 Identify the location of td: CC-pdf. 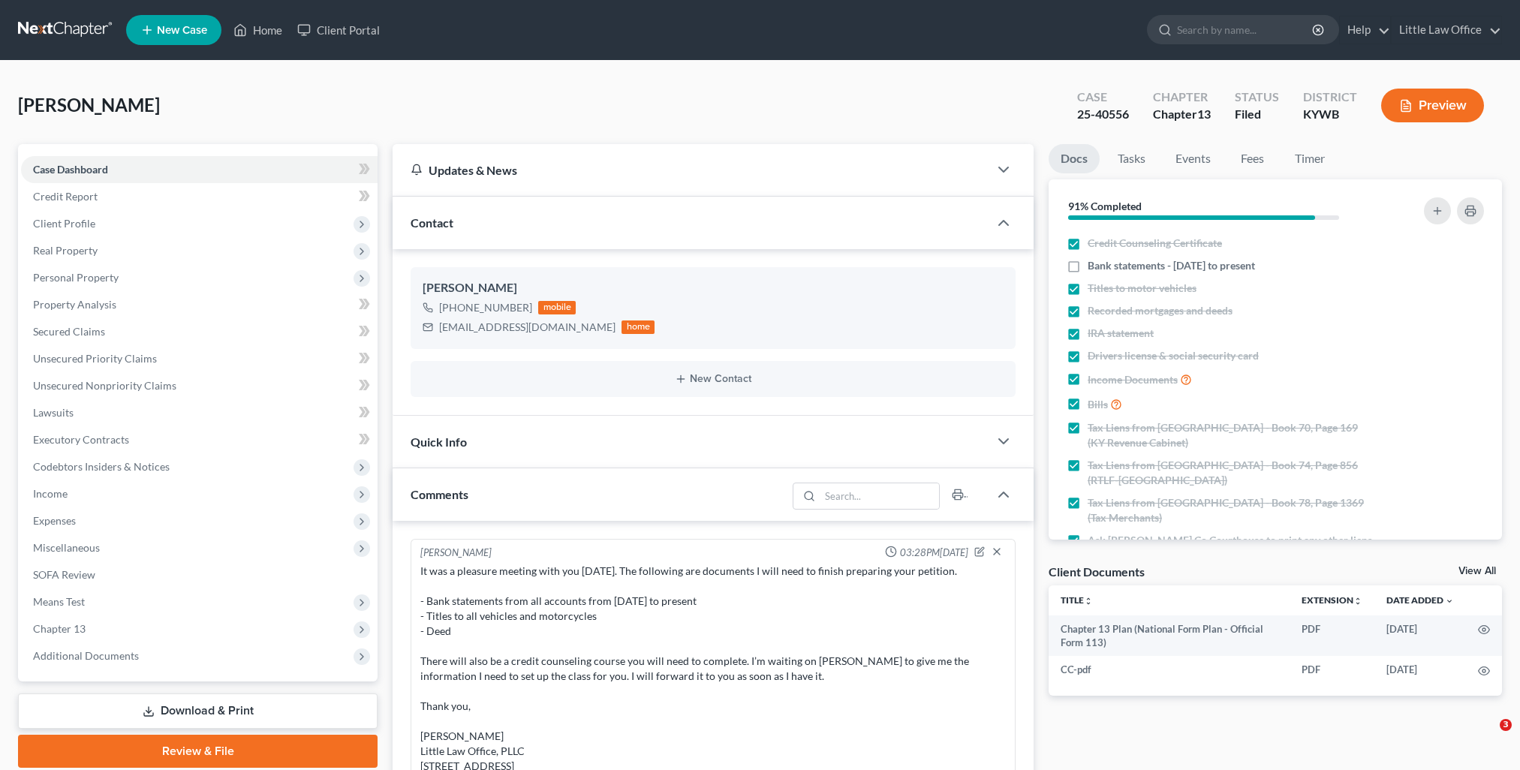
(1168, 669).